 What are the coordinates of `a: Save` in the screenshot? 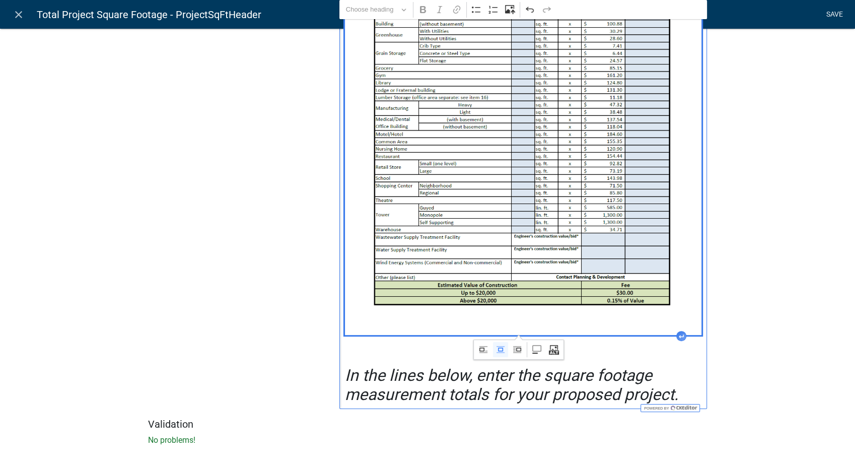 It's located at (835, 15).